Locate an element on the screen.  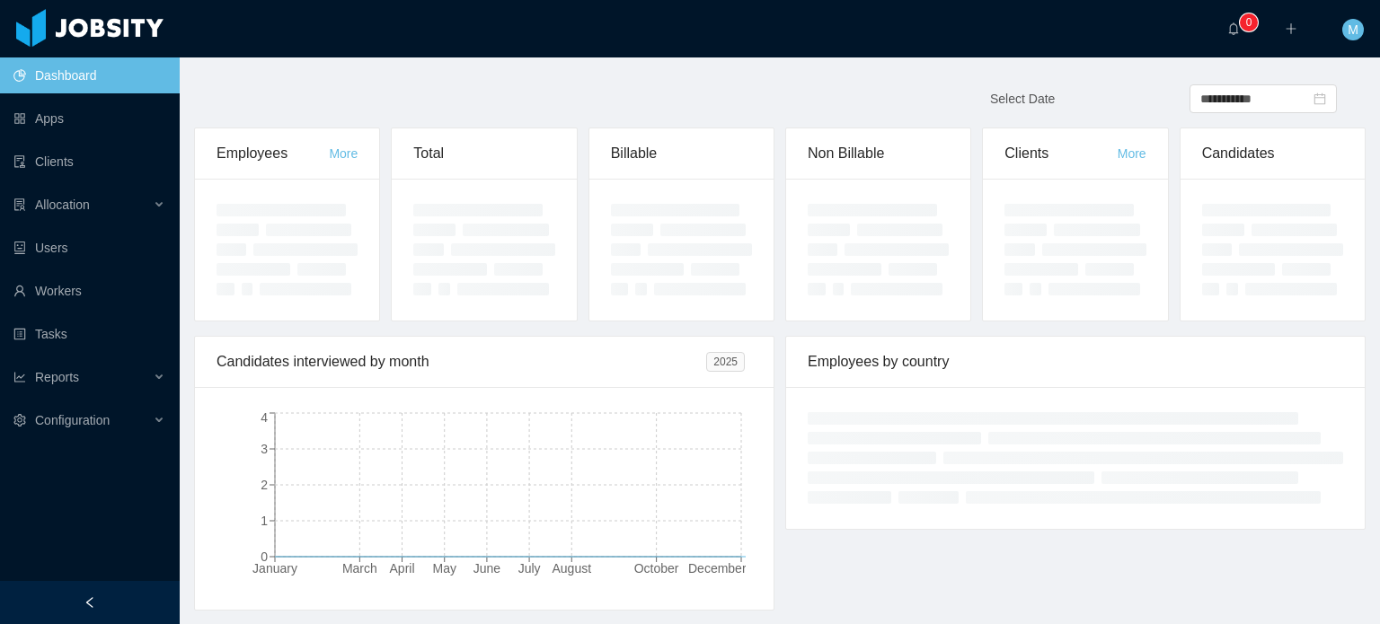
tspan: 0 is located at coordinates (264, 557).